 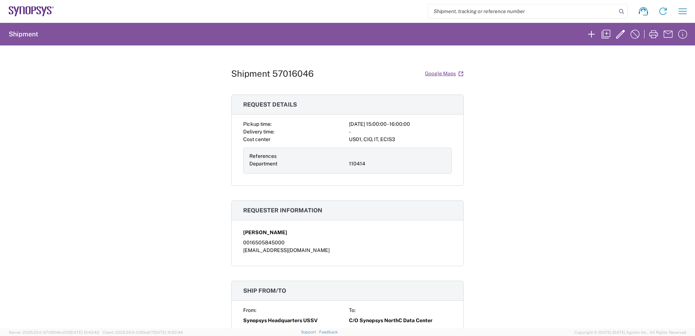 What do you see at coordinates (391, 320) in the screenshot?
I see `span: C/O Synopsys NorthC Data Center` at bounding box center [391, 320].